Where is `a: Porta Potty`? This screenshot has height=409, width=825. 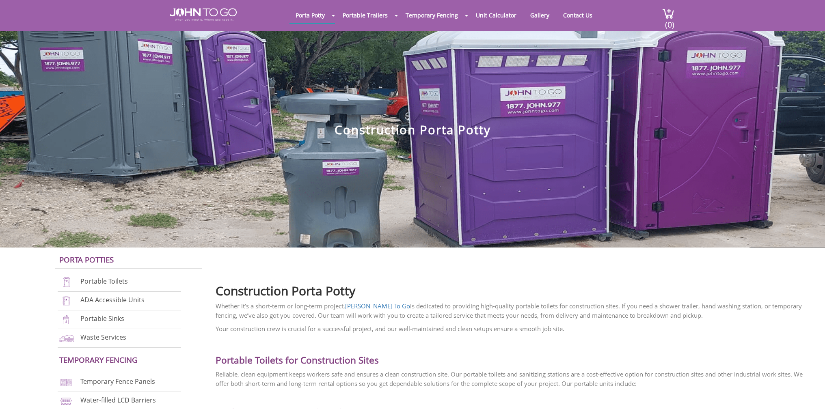 a: Porta Potty is located at coordinates (310, 15).